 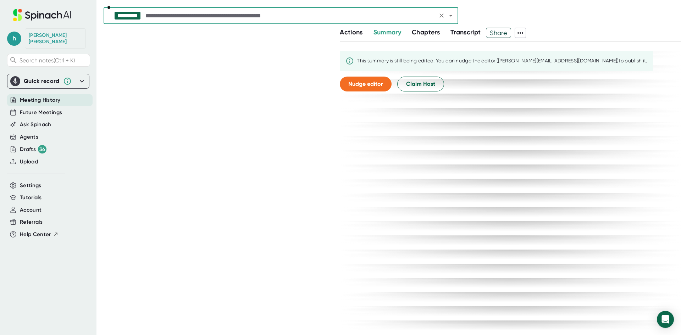 I want to click on button: Share, so click(x=498, y=33).